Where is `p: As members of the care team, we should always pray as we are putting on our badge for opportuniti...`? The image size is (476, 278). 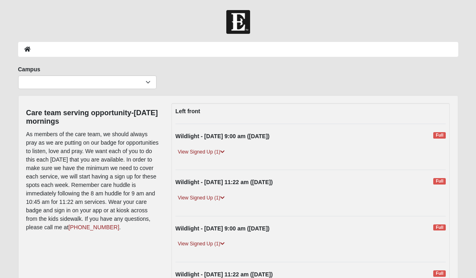
p: As members of the care team, we should always pray as we are putting on our badge for opportuniti... is located at coordinates (93, 181).